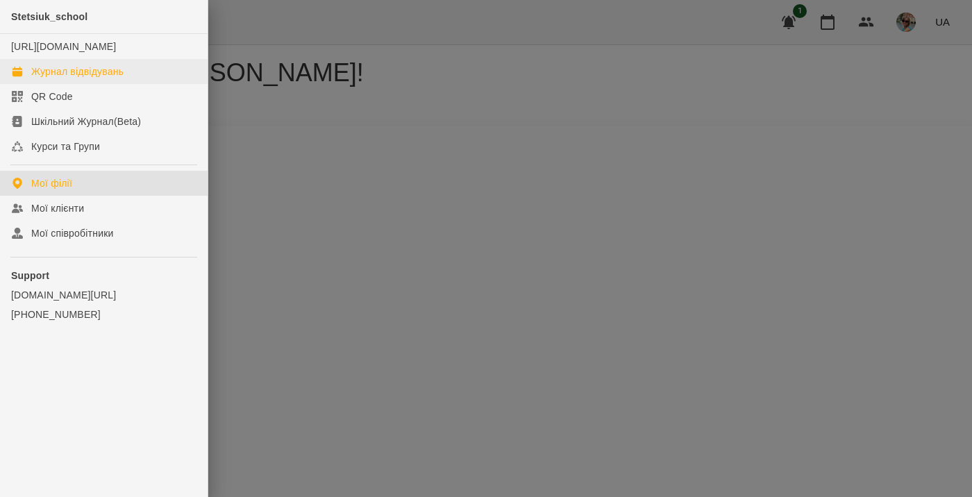 Image resolution: width=972 pixels, height=497 pixels. I want to click on div: Мої філії, so click(51, 183).